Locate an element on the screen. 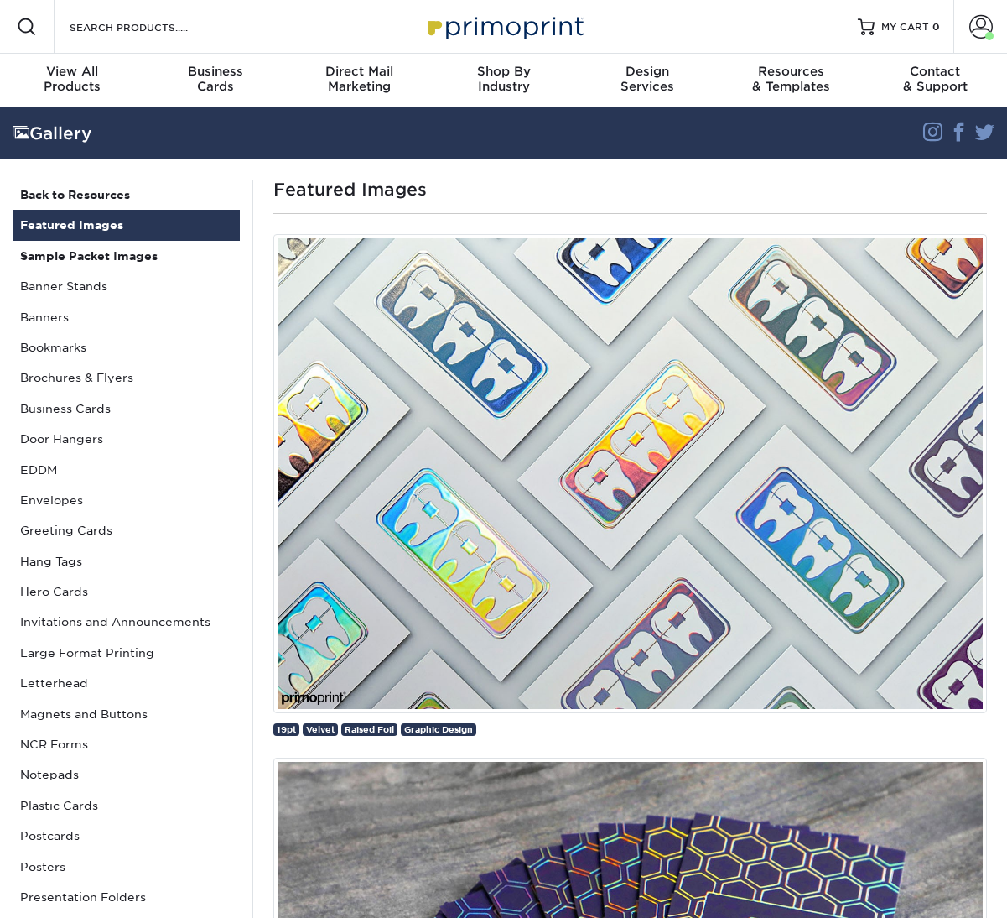 The height and width of the screenshot is (918, 1007). span: Velvet is located at coordinates (320, 729).